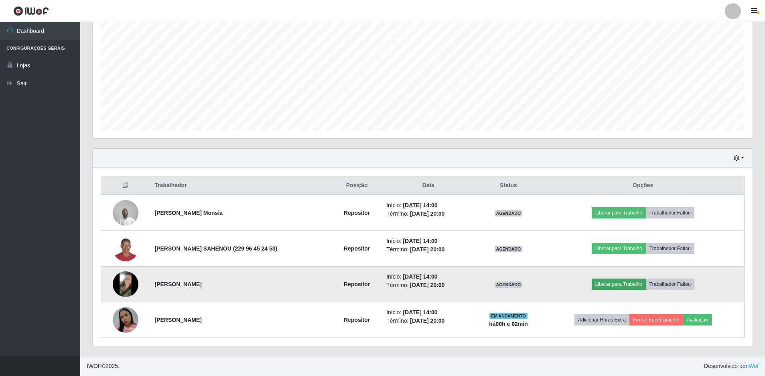 This screenshot has width=765, height=376. I want to click on span: IWOF, so click(94, 366).